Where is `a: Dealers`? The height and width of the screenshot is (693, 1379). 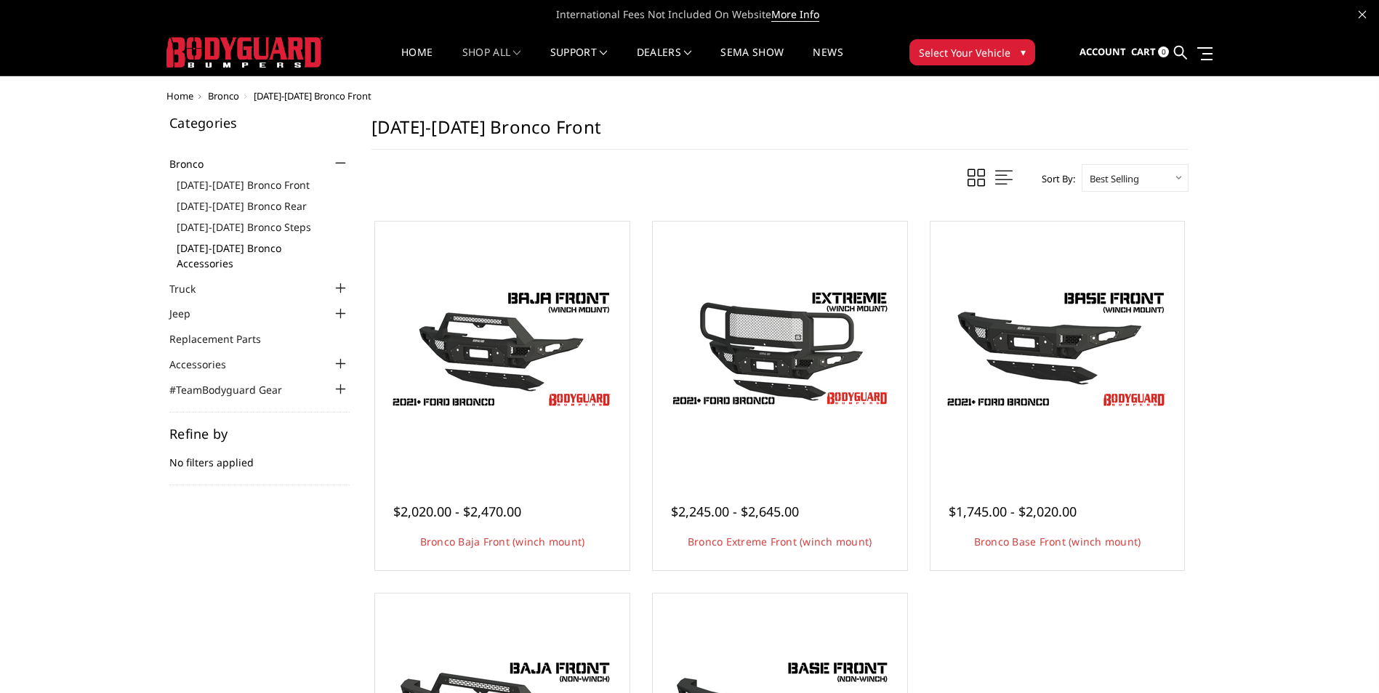 a: Dealers is located at coordinates (664, 61).